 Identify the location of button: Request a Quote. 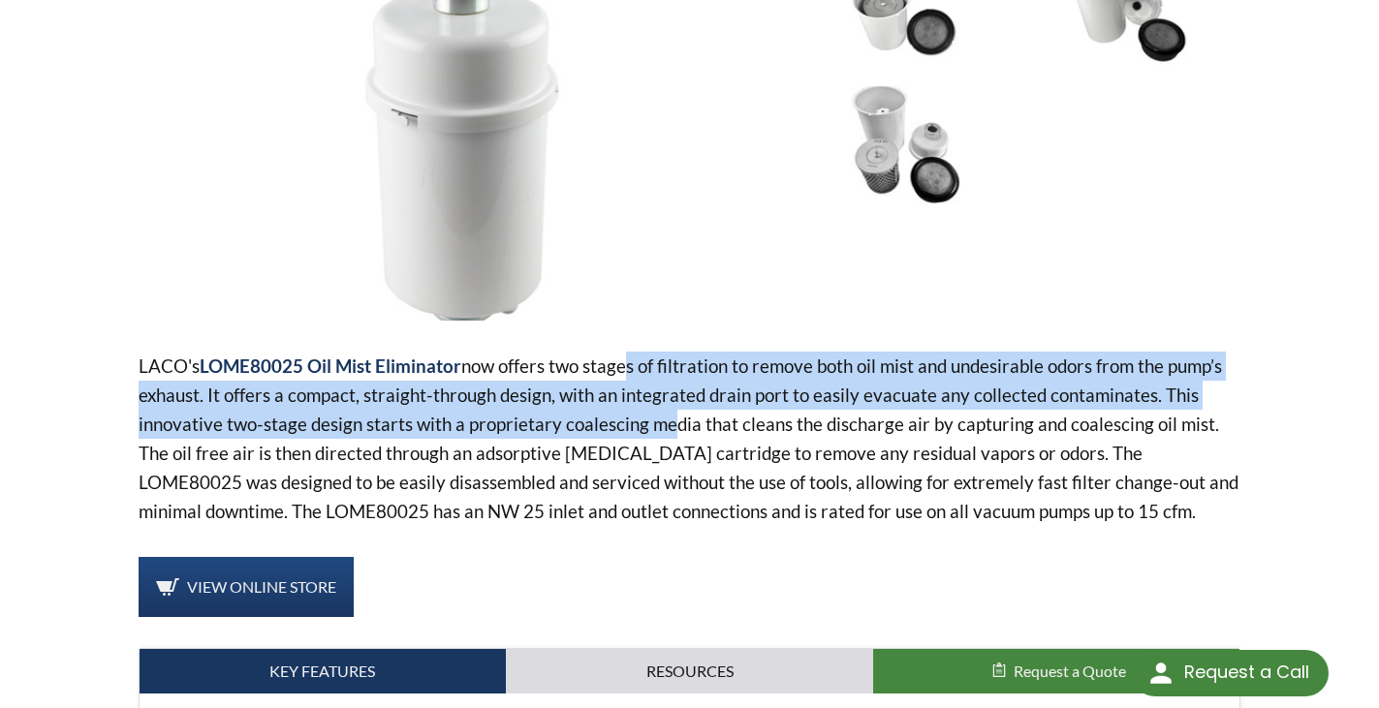
(1056, 671).